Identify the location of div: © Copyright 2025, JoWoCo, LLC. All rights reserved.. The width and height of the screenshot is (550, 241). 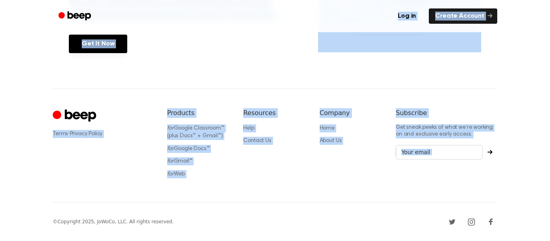
(113, 222).